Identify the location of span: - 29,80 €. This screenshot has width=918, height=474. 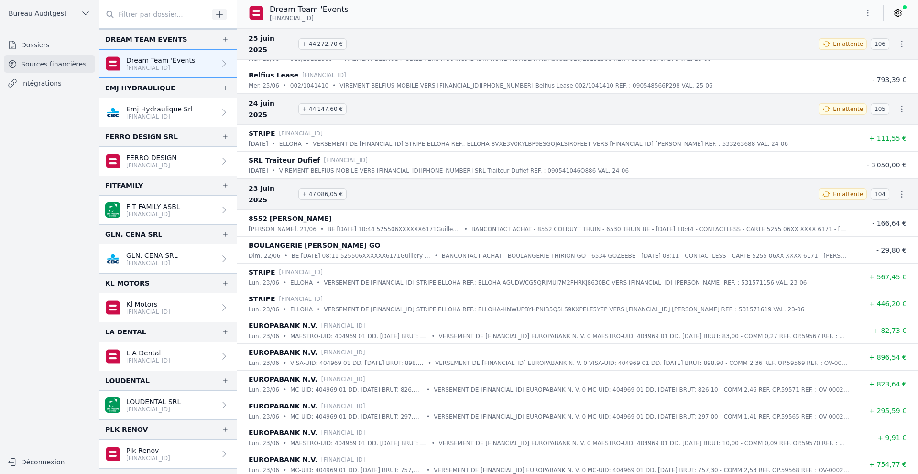
(891, 250).